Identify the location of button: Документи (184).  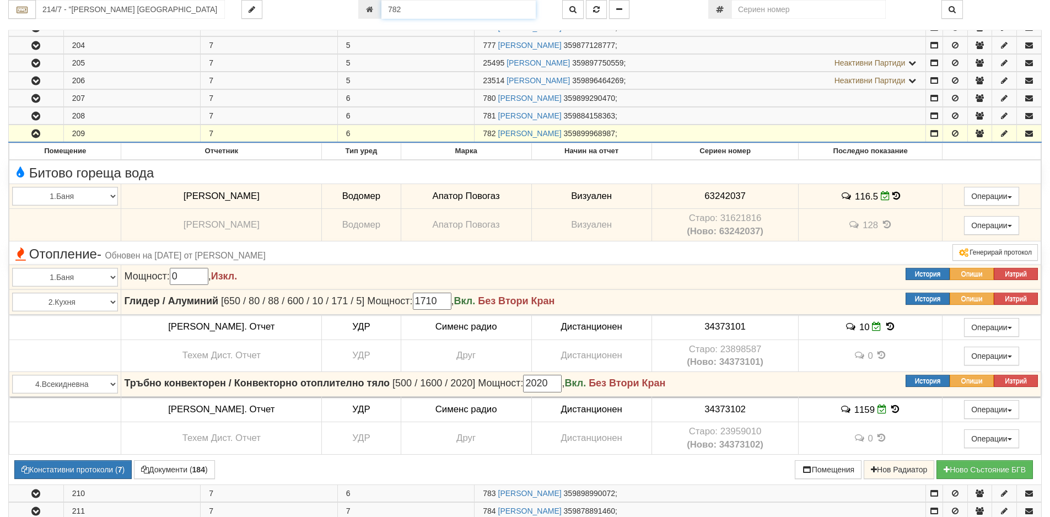
(174, 469).